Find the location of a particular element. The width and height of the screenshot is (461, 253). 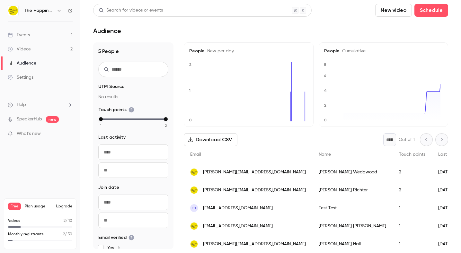

button: Schedule is located at coordinates (431, 10).